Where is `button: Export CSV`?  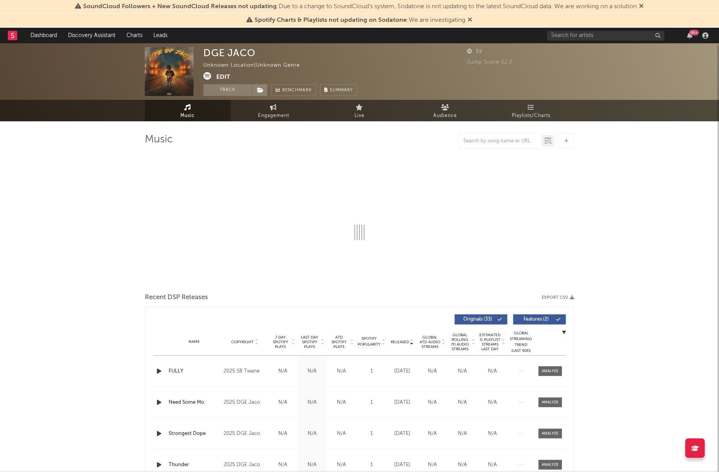 button: Export CSV is located at coordinates (558, 298).